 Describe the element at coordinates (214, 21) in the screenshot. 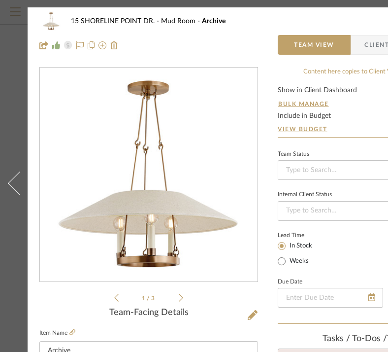

I see `span: Archive` at that location.